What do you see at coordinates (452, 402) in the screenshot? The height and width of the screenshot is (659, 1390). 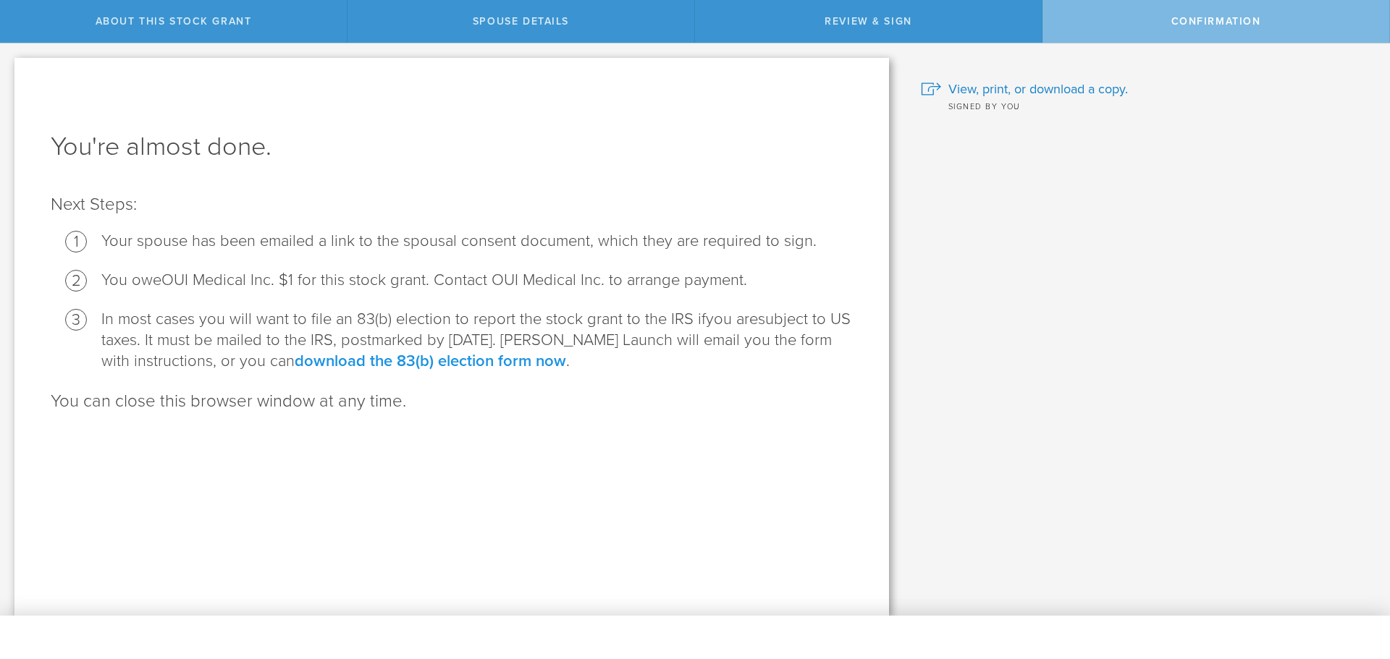 I see `p: You can close this browser window at any time.` at bounding box center [452, 402].